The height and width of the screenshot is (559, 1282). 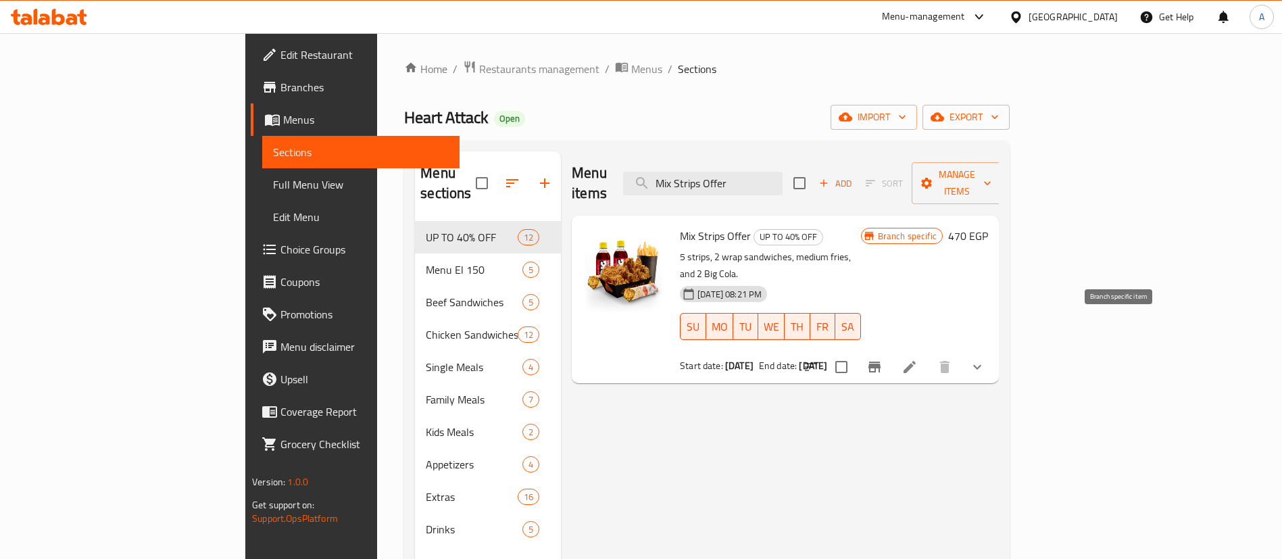 I want to click on span: 1.0.0, so click(x=297, y=482).